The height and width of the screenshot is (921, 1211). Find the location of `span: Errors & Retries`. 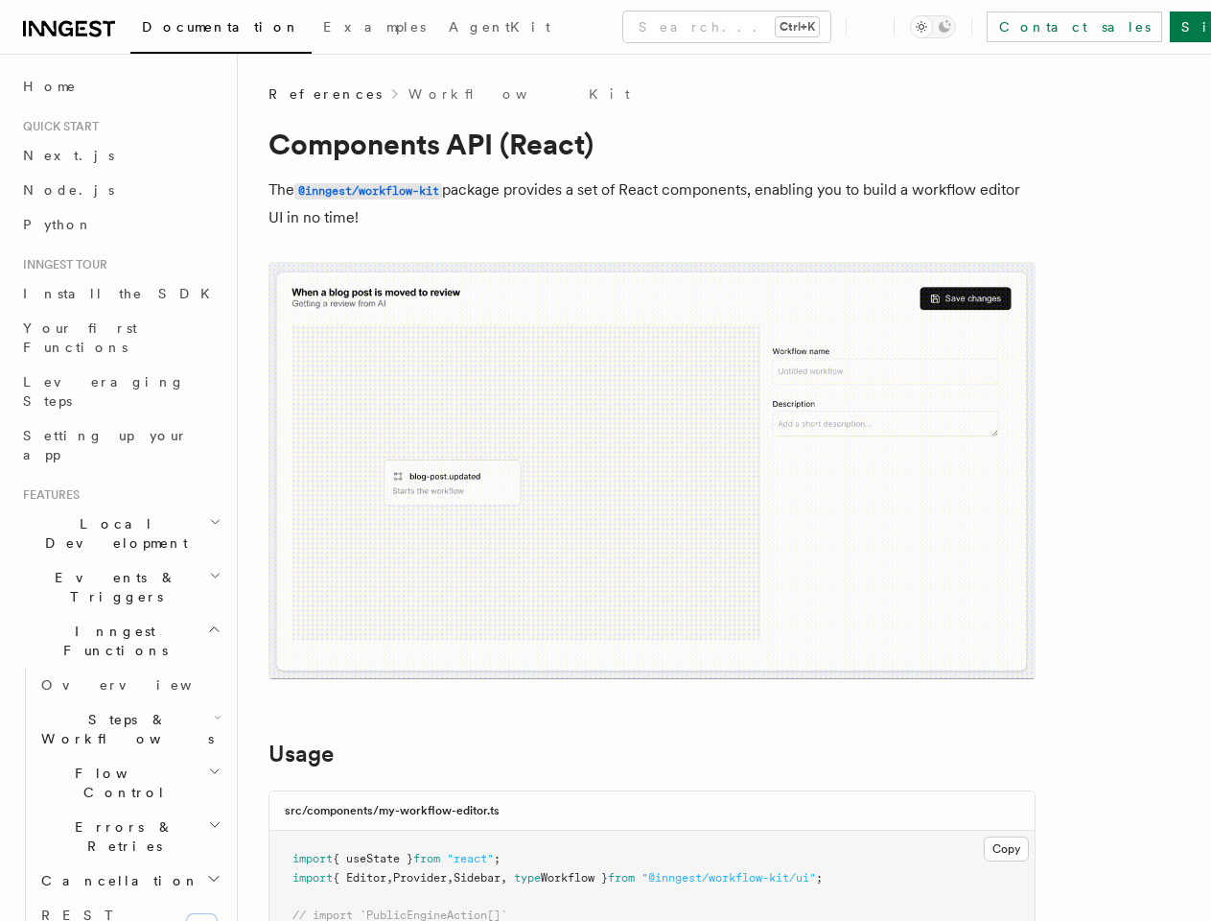

span: Errors & Retries is located at coordinates (121, 836).